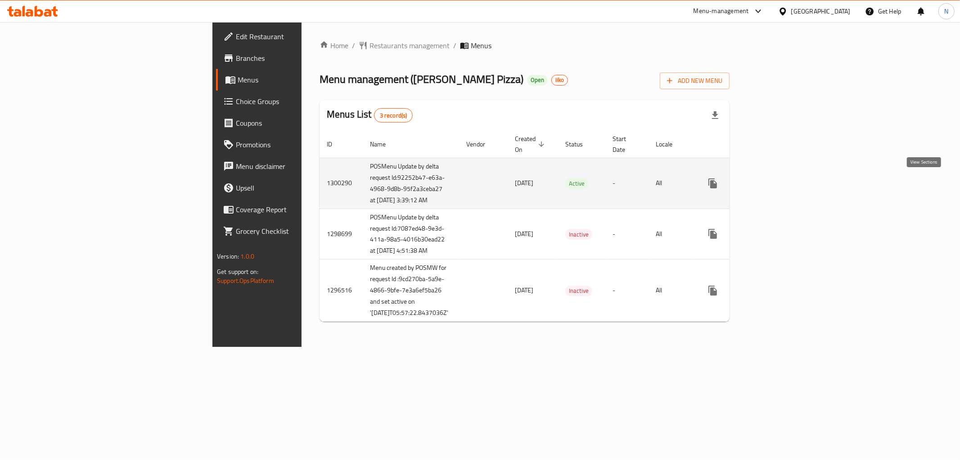 The height and width of the screenshot is (460, 960). What do you see at coordinates (301, 209) in the screenshot?
I see `span: Coverage Report` at bounding box center [301, 209].